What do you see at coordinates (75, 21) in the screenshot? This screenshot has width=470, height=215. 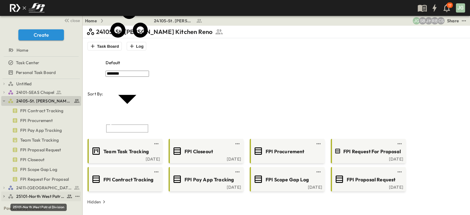 I see `span: close` at bounding box center [75, 21].